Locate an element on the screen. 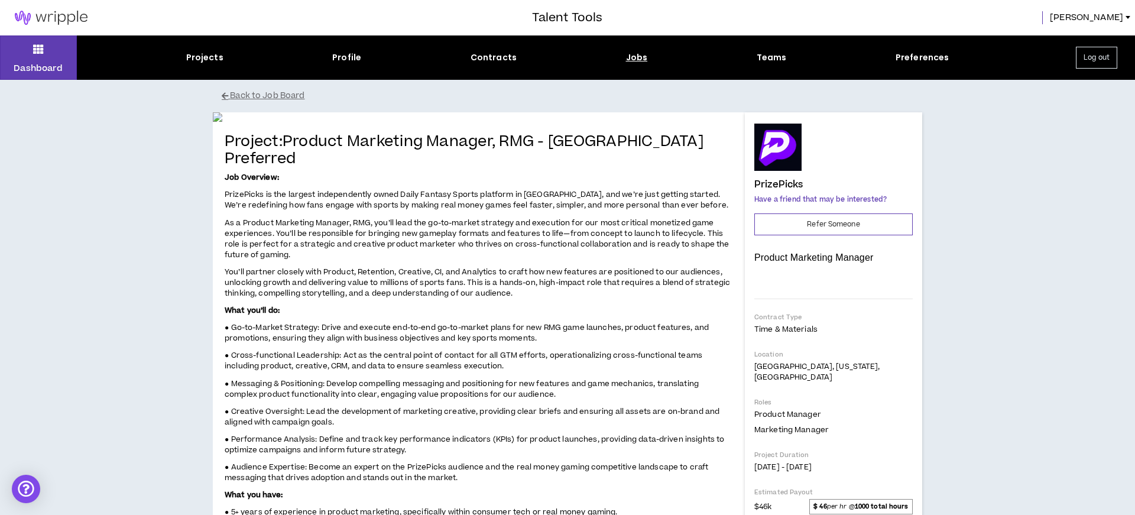  button: Refer Someone is located at coordinates (834, 224).